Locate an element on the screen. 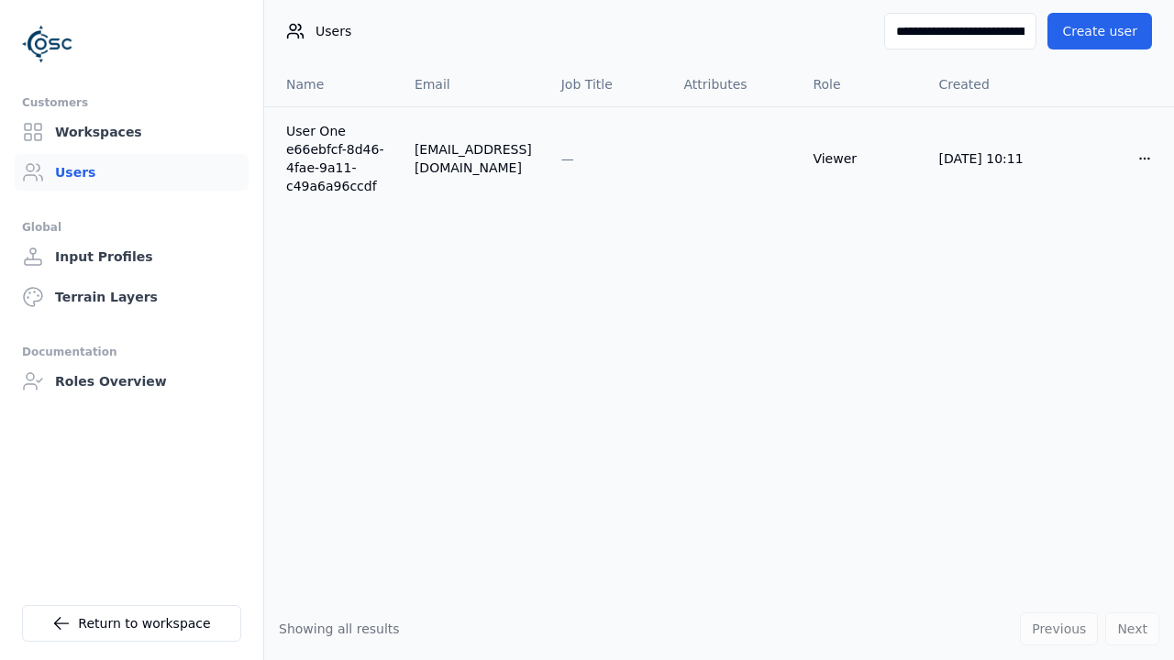 The image size is (1174, 660). button: Create user is located at coordinates (1099, 31).